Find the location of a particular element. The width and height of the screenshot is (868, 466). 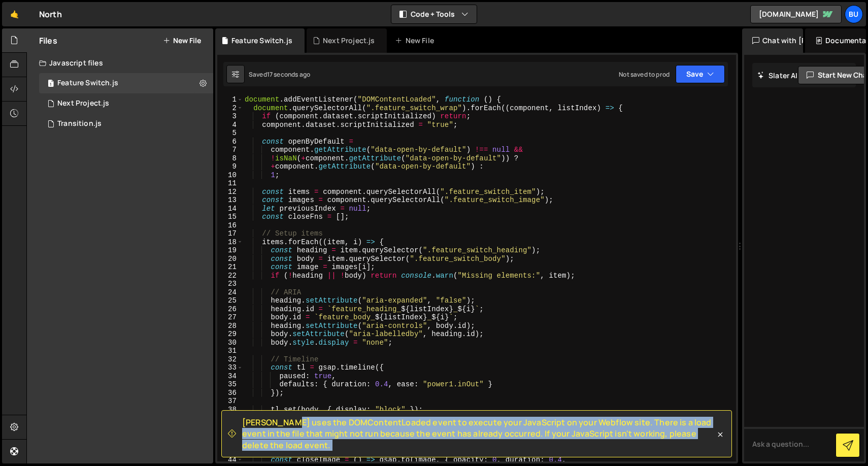

div: 18 is located at coordinates (230, 242).